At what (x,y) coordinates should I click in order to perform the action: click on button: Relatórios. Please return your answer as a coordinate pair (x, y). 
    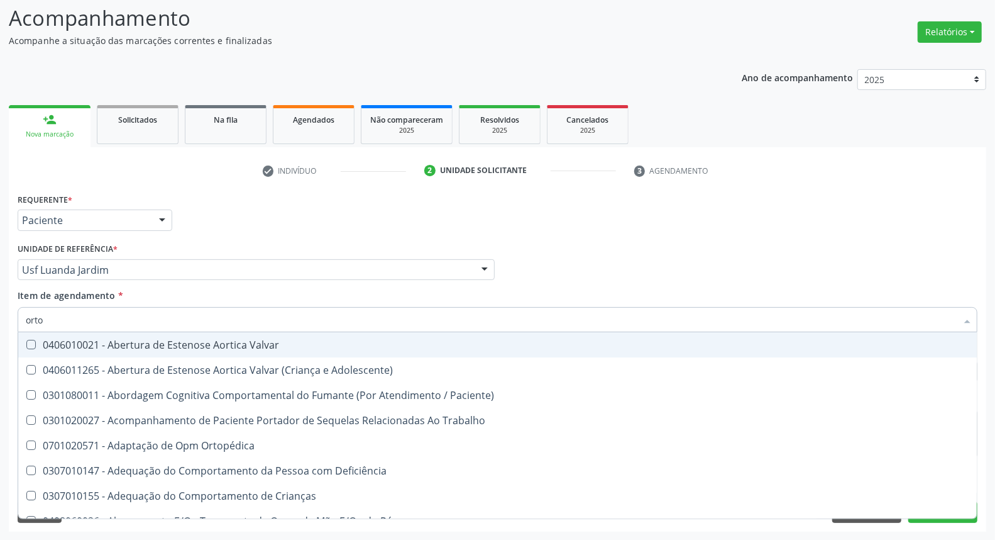
    Looking at the image, I should click on (950, 32).